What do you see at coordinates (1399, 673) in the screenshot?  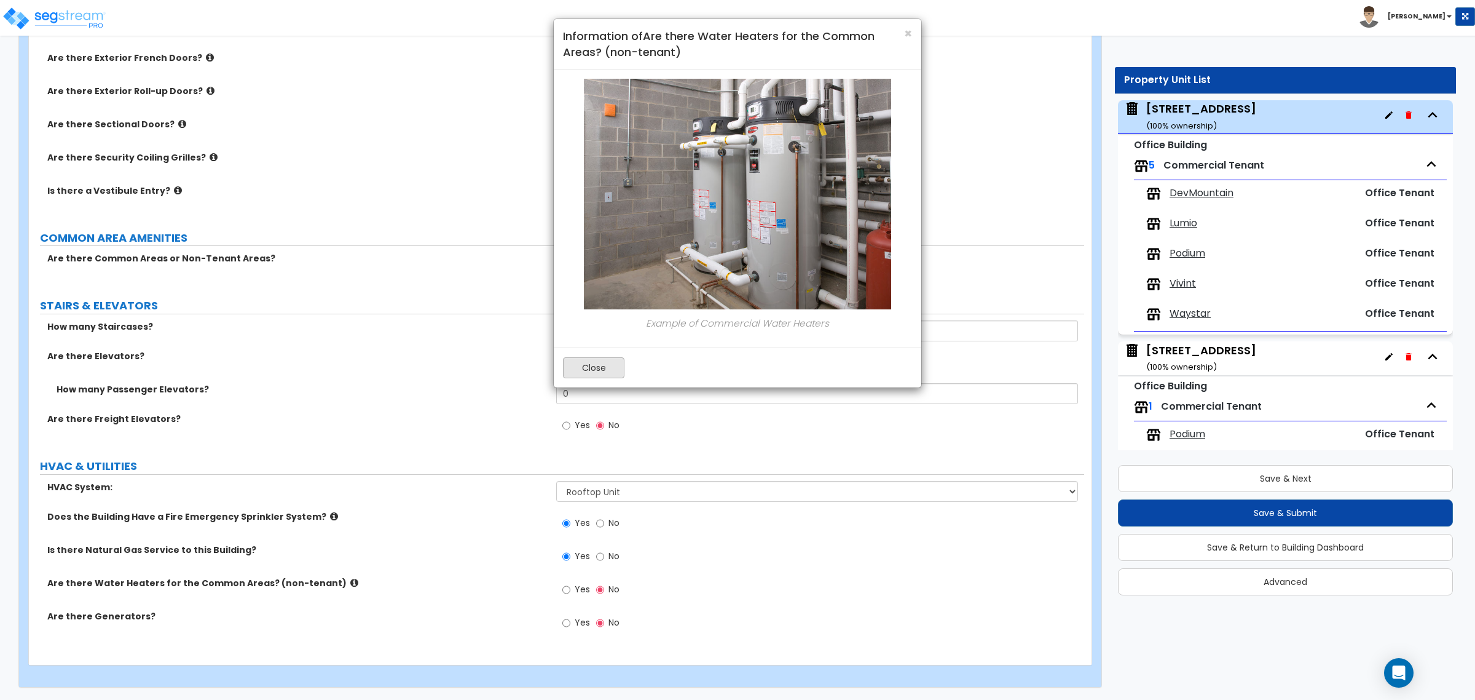 I see `div: Open Intercom Messenger` at bounding box center [1399, 673].